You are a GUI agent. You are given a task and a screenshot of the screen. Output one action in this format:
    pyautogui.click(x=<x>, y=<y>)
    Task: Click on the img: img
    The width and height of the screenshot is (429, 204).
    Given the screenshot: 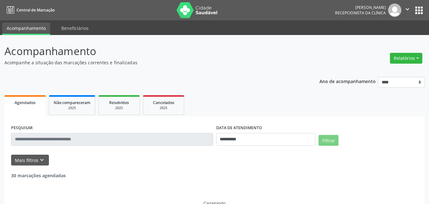 What is the action you would take?
    pyautogui.click(x=395, y=10)
    